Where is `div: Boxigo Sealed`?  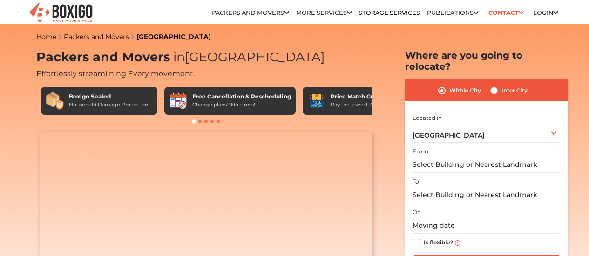 div: Boxigo Sealed is located at coordinates (108, 97).